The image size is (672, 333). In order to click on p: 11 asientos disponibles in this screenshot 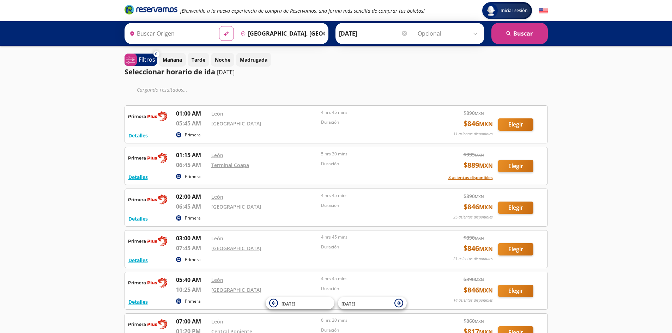, I will do `click(473, 134)`.